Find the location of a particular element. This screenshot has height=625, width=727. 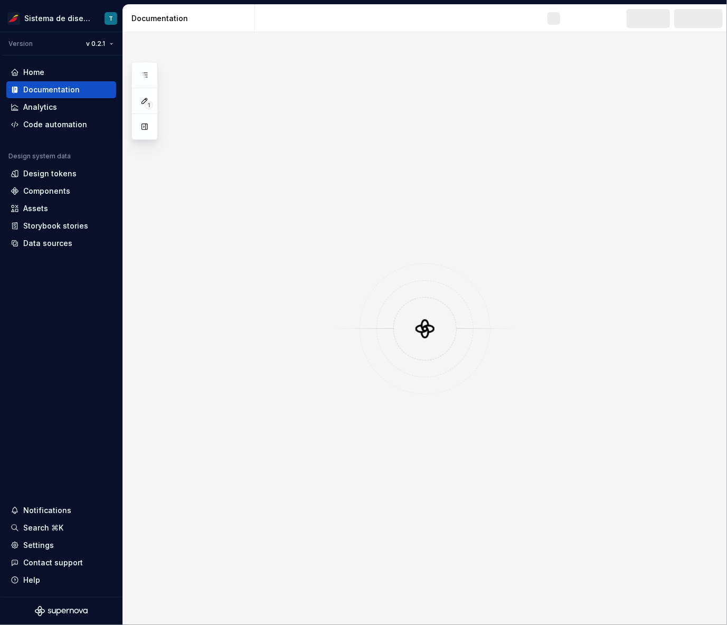

a: Supernova Logo is located at coordinates (61, 612).